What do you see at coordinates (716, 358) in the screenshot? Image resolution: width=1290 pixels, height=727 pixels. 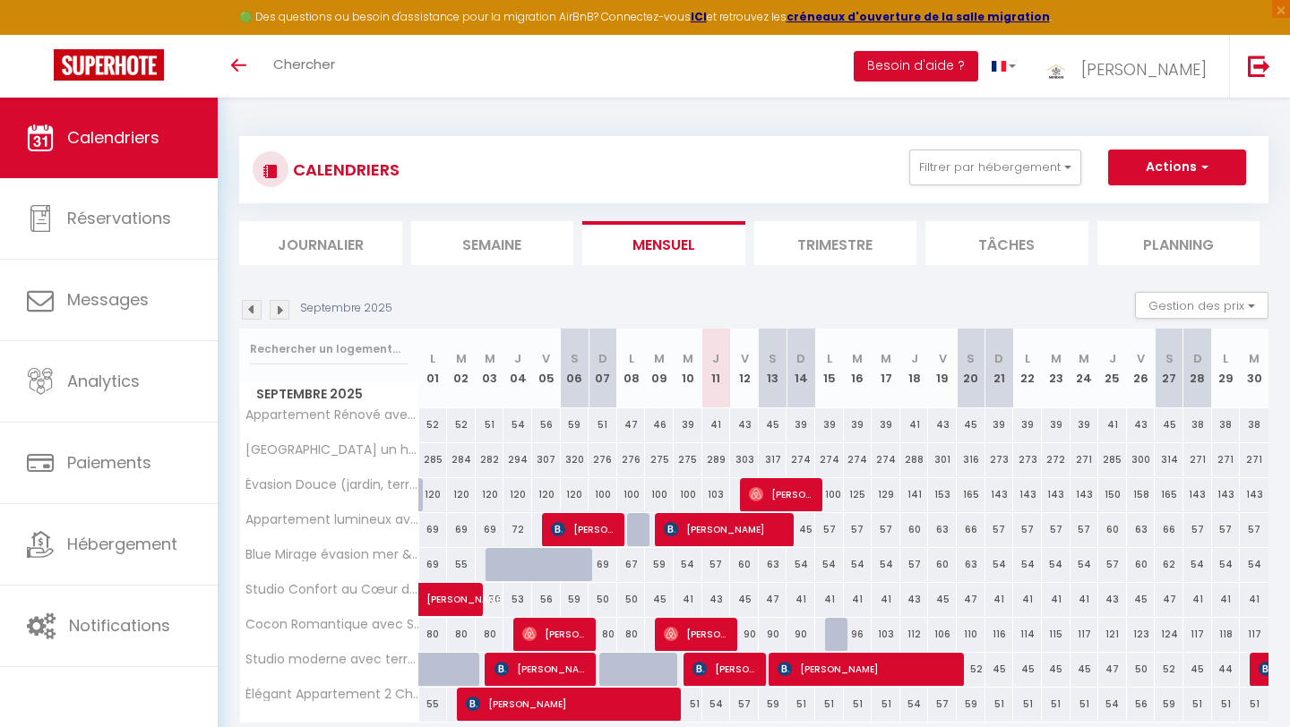 I see `abbr: J` at bounding box center [716, 358].